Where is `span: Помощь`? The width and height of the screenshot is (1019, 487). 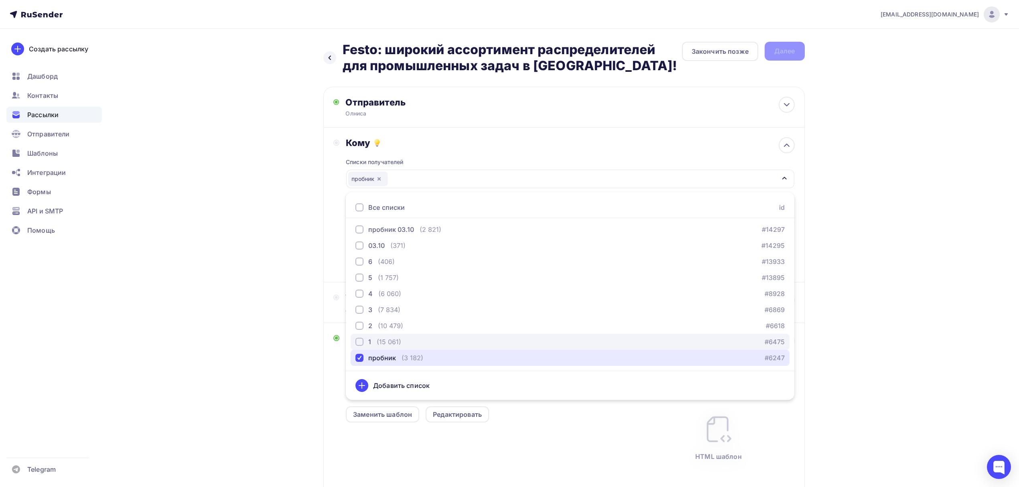
span: Помощь is located at coordinates (41, 230).